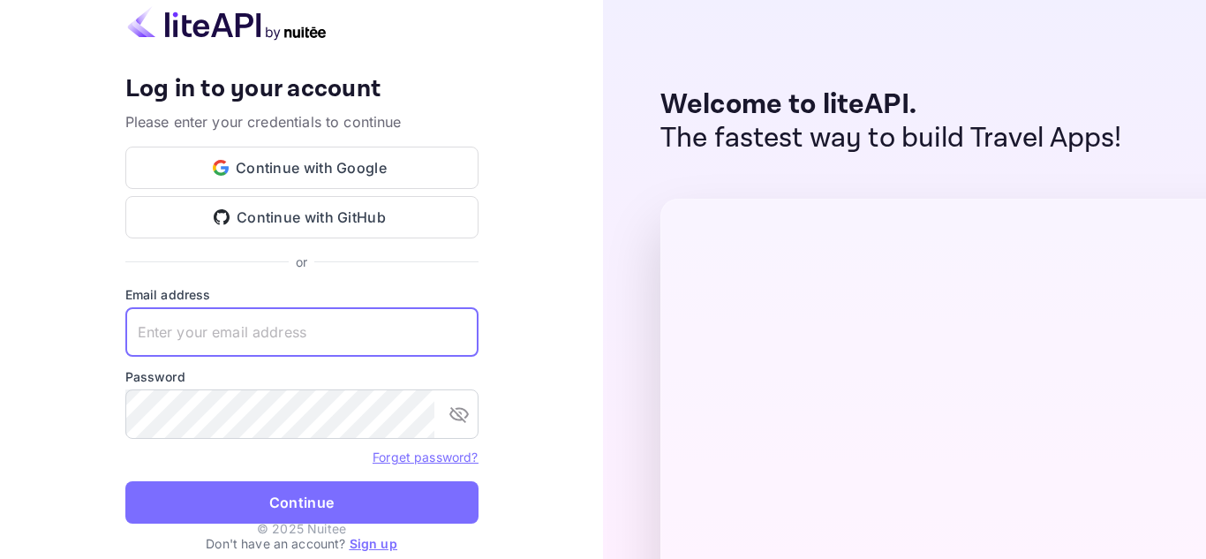 This screenshot has height=559, width=1206. Describe the element at coordinates (891, 139) in the screenshot. I see `p: The fastest way to build Travel Apps!` at that location.